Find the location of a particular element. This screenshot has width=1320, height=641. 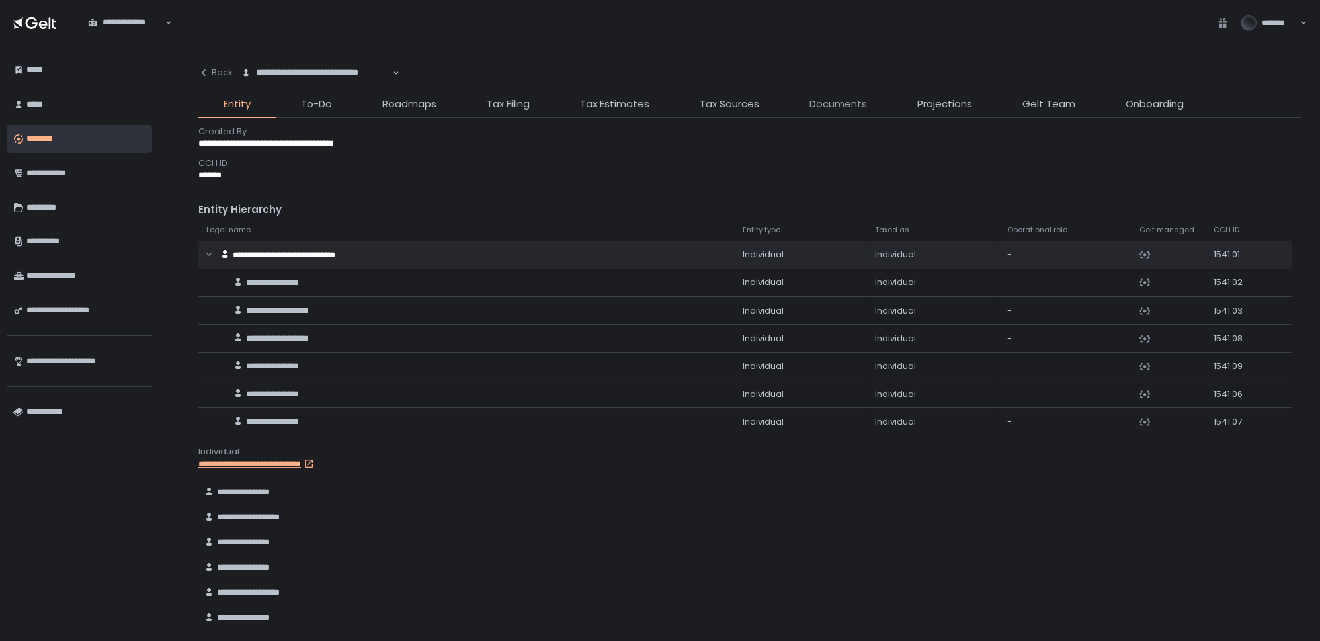

span: To-Do is located at coordinates (316, 104).